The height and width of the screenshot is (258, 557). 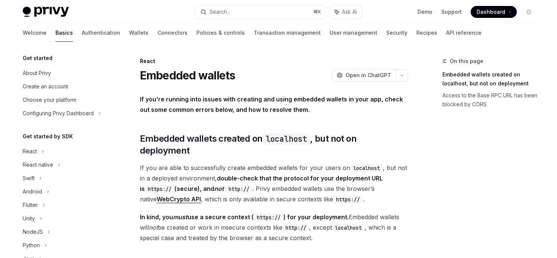 I want to click on a: Embedded wallets created on localhost, but not on deployment, so click(x=492, y=79).